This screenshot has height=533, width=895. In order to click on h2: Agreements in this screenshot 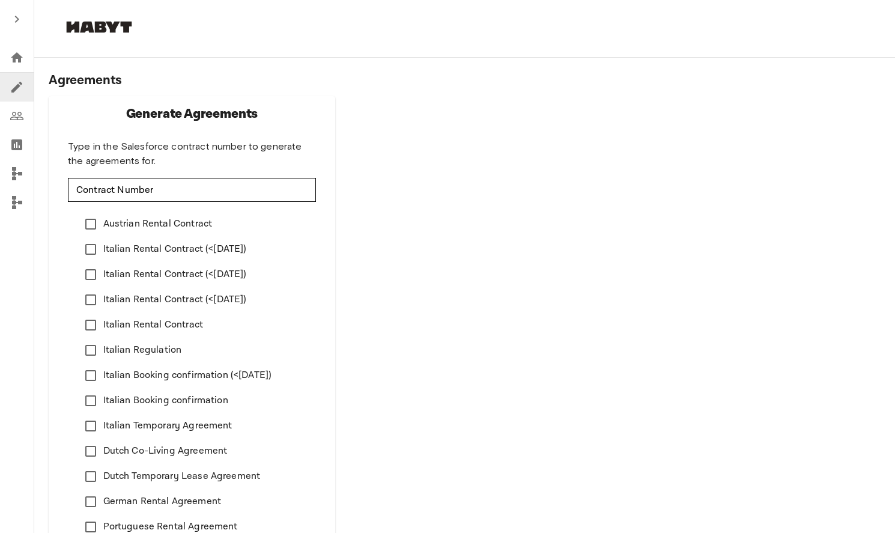, I will do `click(464, 80)`.